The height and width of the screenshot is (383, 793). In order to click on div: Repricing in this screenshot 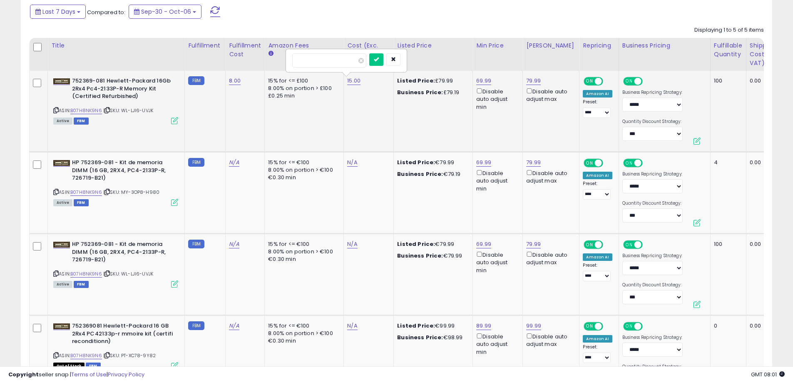, I will do `click(599, 45)`.